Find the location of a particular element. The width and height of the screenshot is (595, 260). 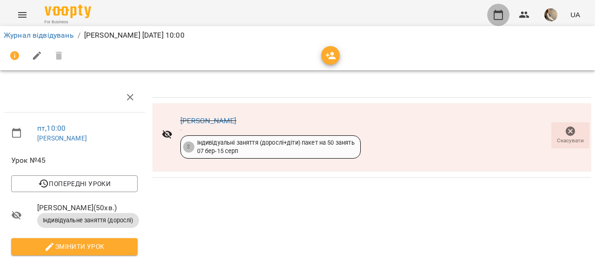

button: Скасувати is located at coordinates (571, 135).